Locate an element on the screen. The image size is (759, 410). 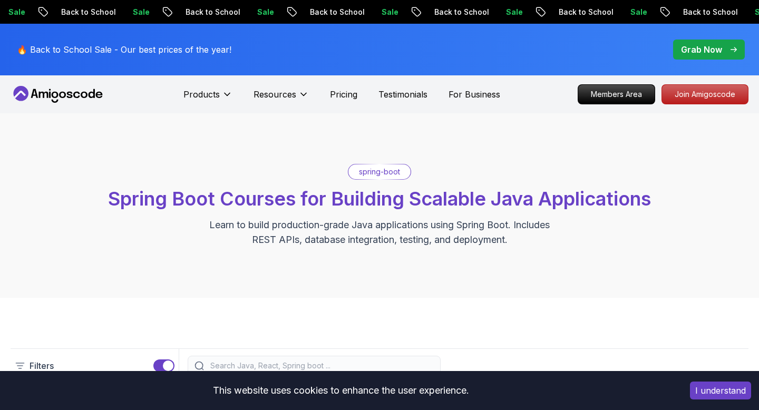
p: Testimonials is located at coordinates (403, 94).